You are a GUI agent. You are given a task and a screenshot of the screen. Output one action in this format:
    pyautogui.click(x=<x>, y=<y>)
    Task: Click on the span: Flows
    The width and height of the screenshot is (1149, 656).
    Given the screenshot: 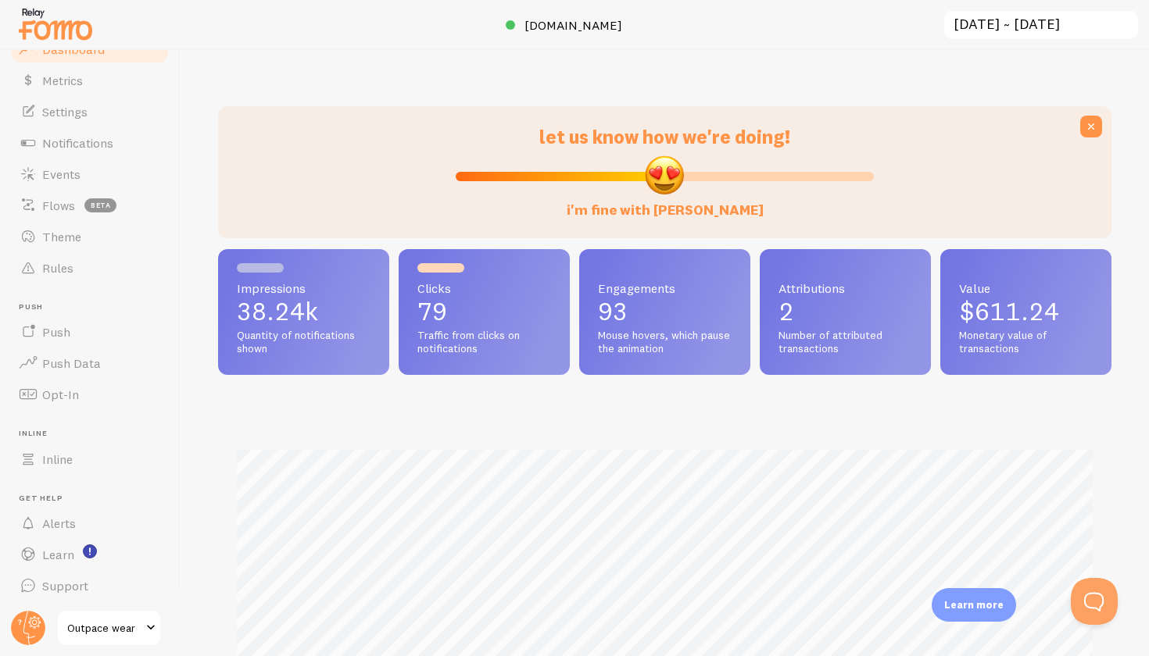 What is the action you would take?
    pyautogui.click(x=59, y=206)
    